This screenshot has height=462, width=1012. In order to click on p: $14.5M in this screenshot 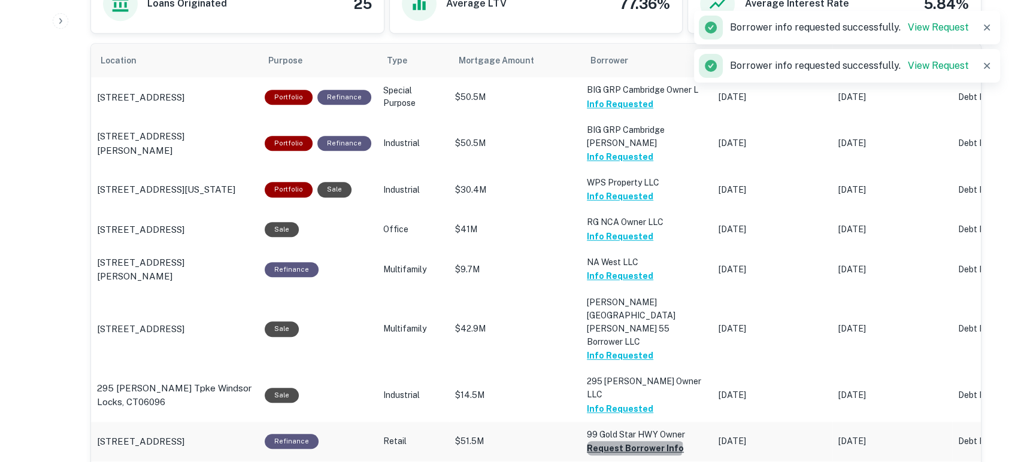, I will do `click(515, 395)`.